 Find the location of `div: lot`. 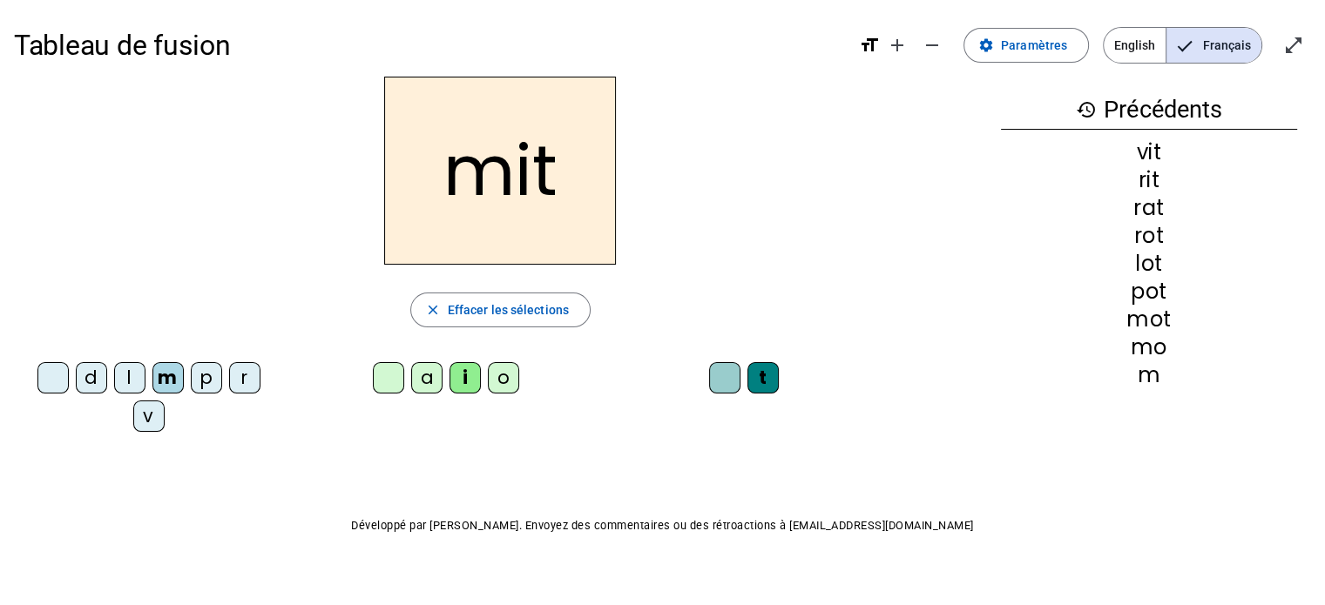

div: lot is located at coordinates (1149, 264).